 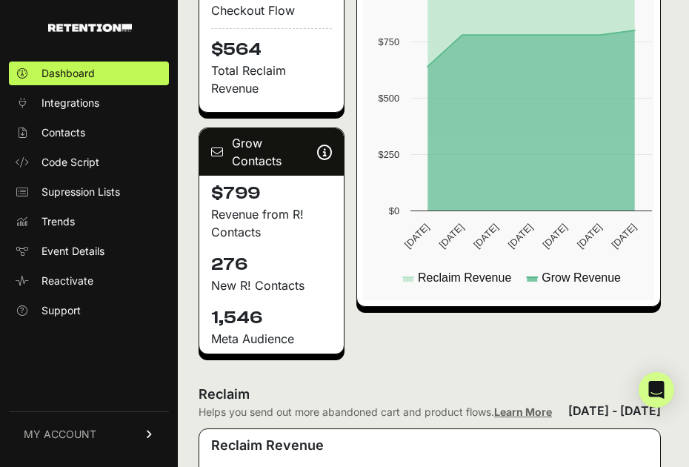 I want to click on a: Code Script, so click(x=89, y=162).